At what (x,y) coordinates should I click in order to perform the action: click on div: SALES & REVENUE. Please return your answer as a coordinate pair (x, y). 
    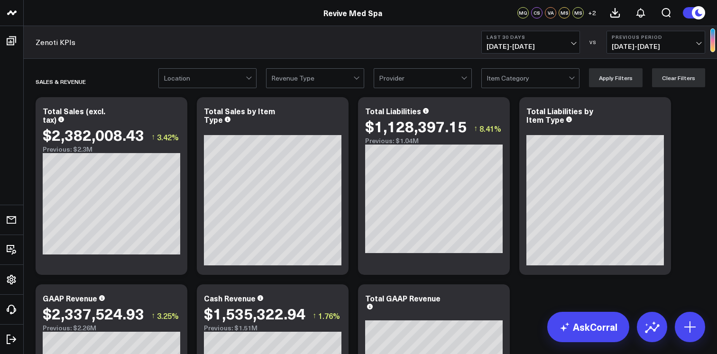
    Looking at the image, I should click on (61, 82).